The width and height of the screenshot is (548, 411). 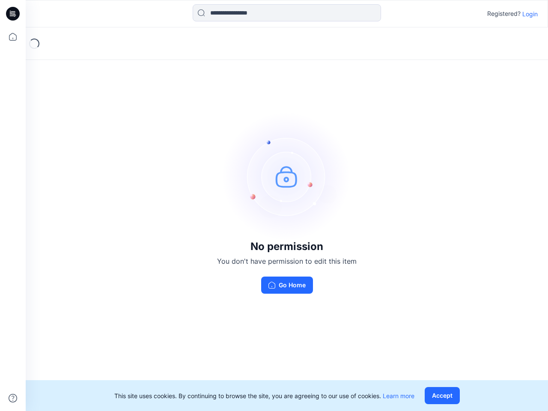 What do you see at coordinates (264, 396) in the screenshot?
I see `p: This site uses cookies. By continuing to browse the site, you are agreeing to our use of cookies.` at bounding box center [264, 396].